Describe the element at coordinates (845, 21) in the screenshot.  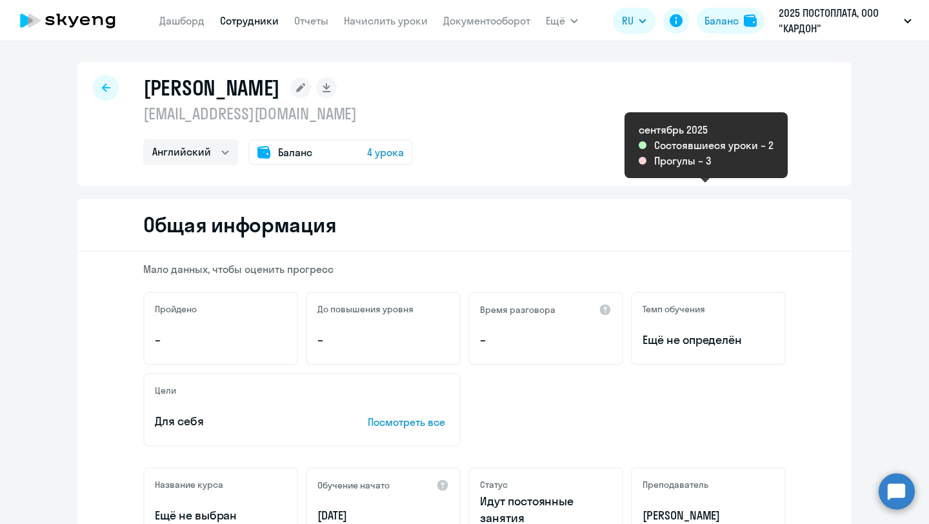
I see `button: 2025 ПОСТОПЛАТА, ООО "КАРДОН"` at that location.